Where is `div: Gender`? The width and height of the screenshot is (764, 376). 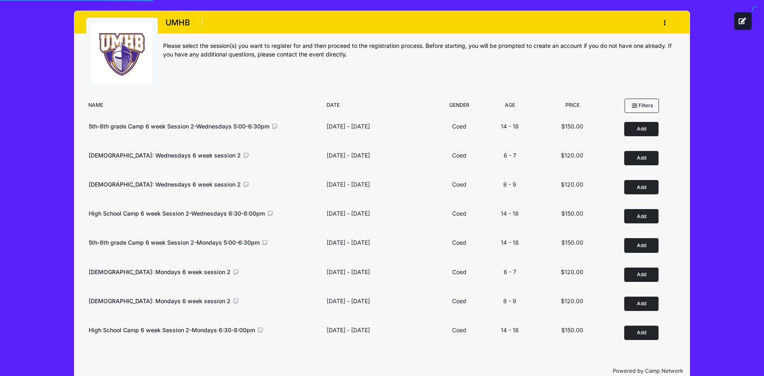 div: Gender is located at coordinates (460, 107).